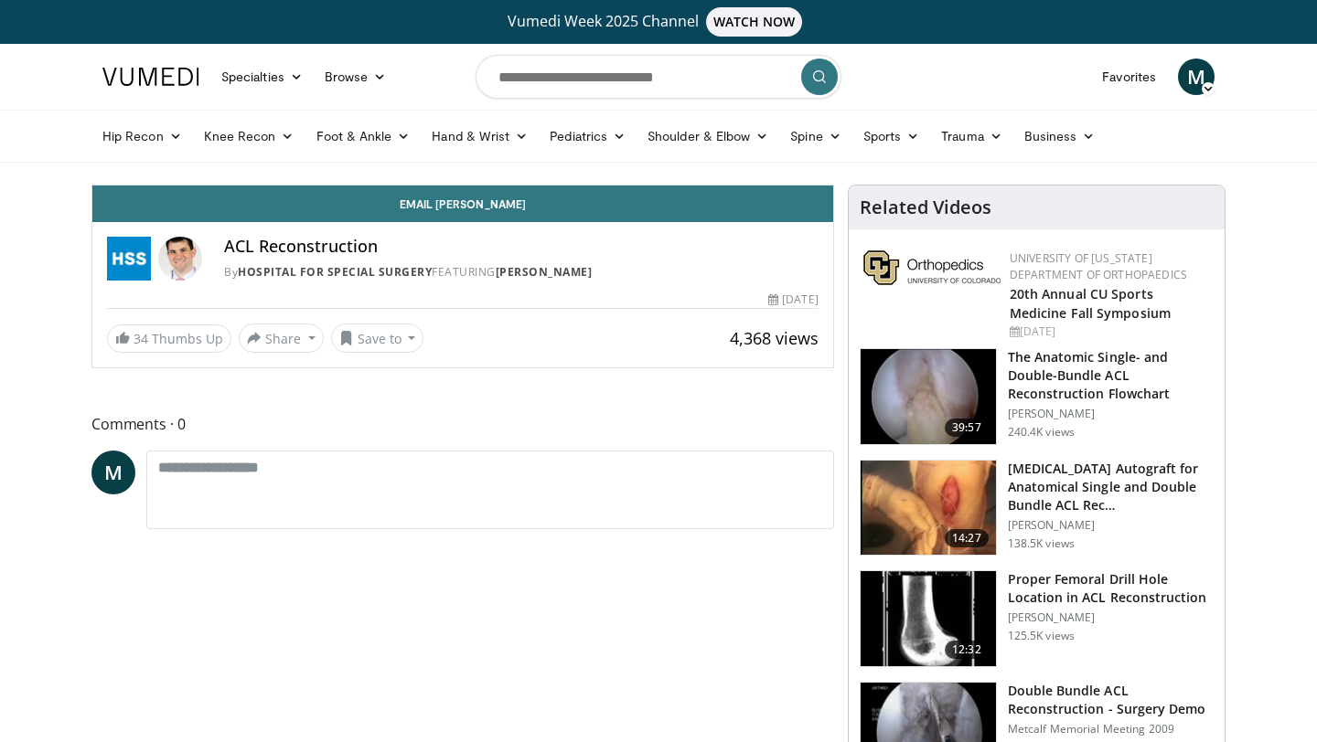  Describe the element at coordinates (479, 136) in the screenshot. I see `a: Hand & Wrist` at that location.